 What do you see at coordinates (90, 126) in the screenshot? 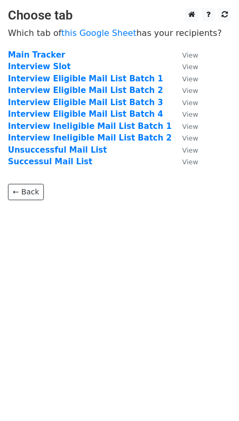
I see `a: Interview Ineligible Mail List Batch 1` at bounding box center [90, 126].